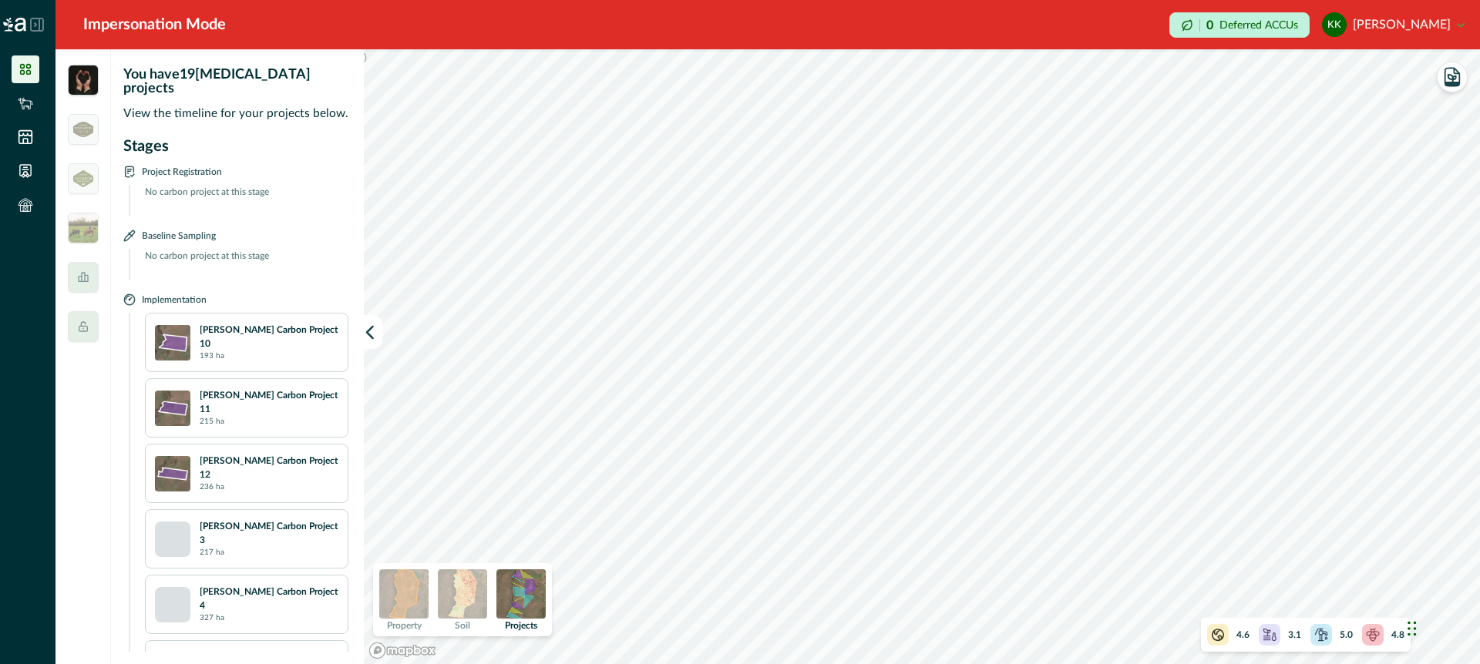 The height and width of the screenshot is (664, 1480). Describe the element at coordinates (15, 25) in the screenshot. I see `img: Logo` at that location.